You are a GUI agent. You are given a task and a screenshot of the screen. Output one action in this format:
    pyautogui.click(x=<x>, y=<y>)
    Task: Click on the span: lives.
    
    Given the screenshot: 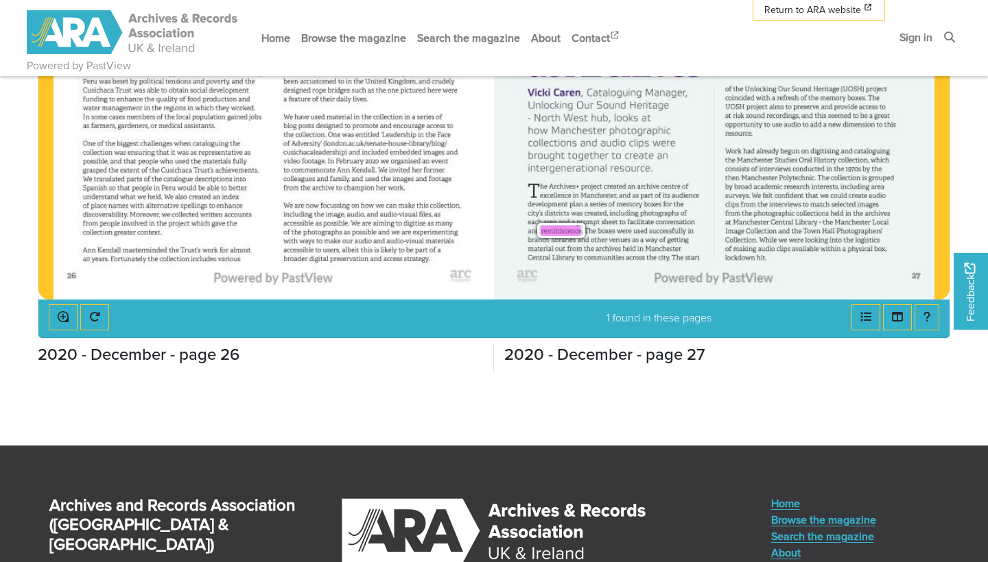 What is the action you would take?
    pyautogui.click(x=360, y=97)
    